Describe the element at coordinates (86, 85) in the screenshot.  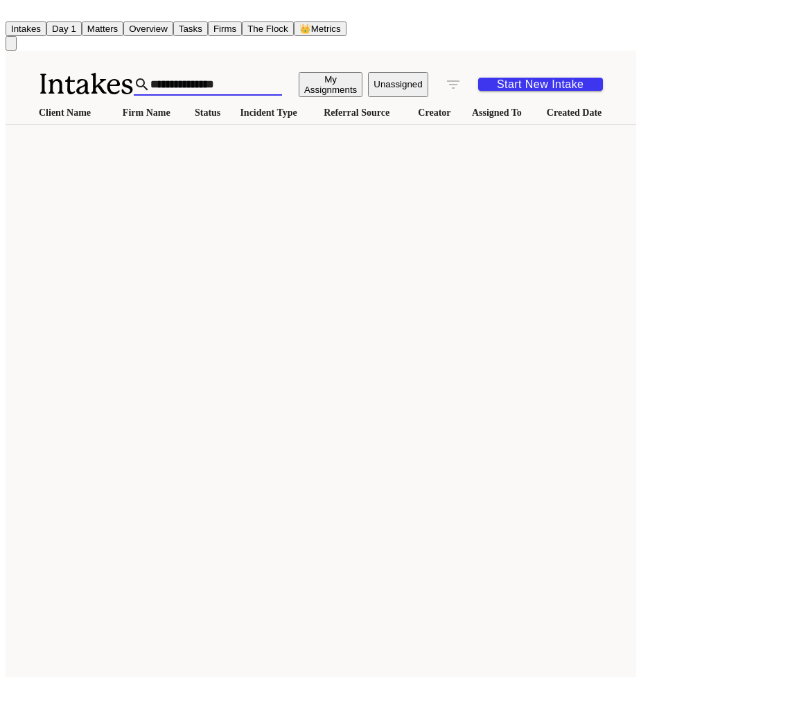
I see `h1: Intakes` at that location.